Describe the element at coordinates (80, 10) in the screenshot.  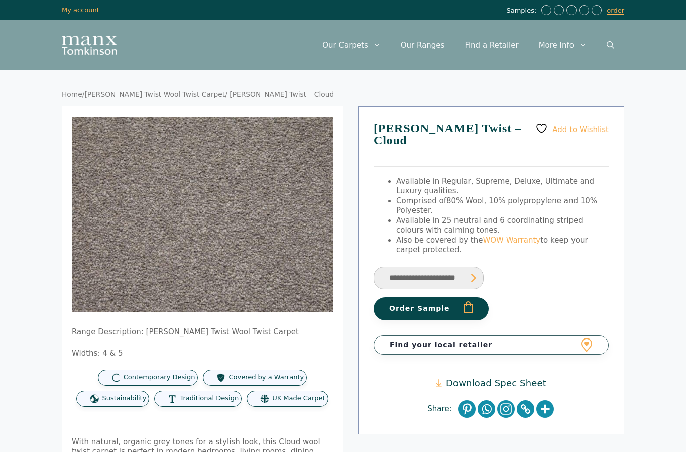
I see `a: My account` at that location.